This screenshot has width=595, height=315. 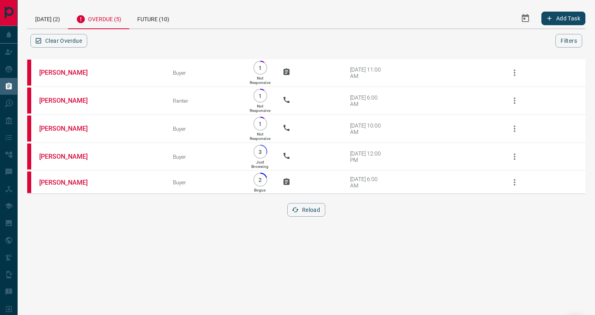 I want to click on p: Just Browsing, so click(x=260, y=164).